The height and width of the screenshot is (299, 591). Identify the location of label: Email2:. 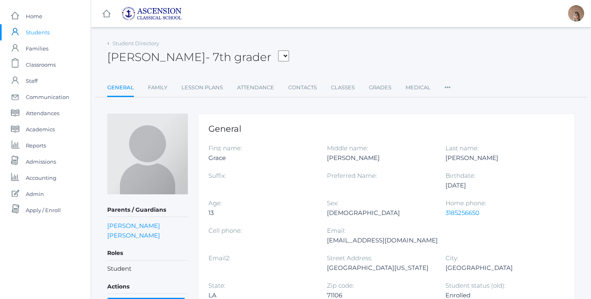
(219, 257).